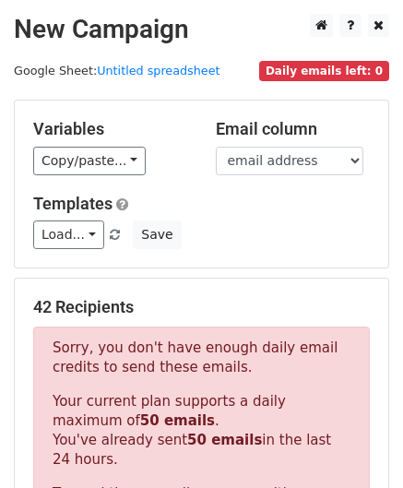  I want to click on a: Daily emails left: 0, so click(324, 70).